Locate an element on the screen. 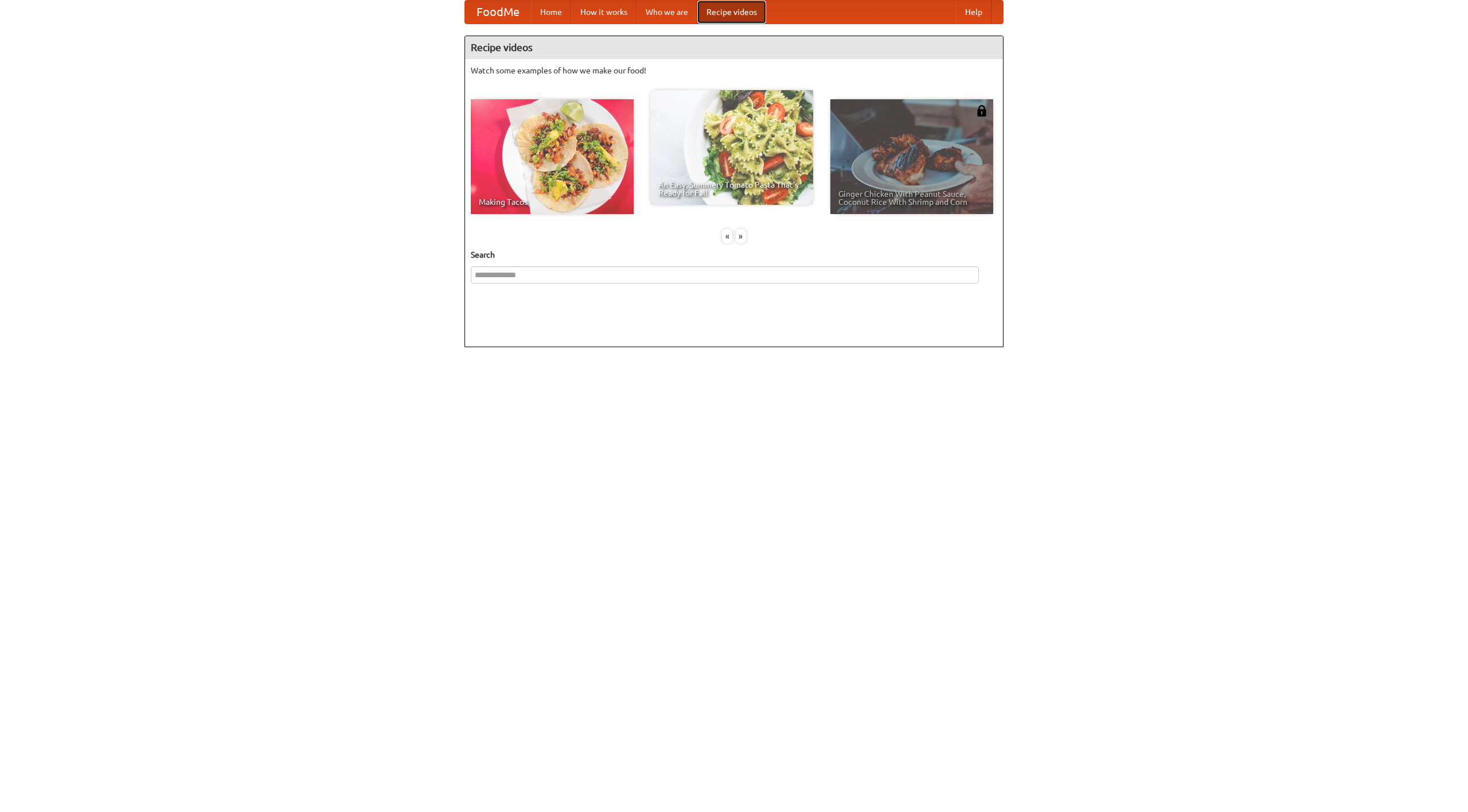 The image size is (1468, 812). a: Help is located at coordinates (974, 12).